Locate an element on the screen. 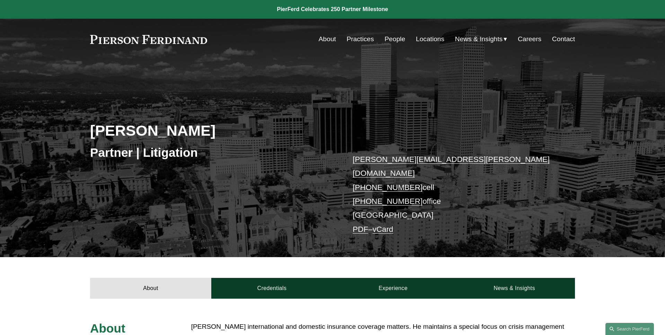 Image resolution: width=665 pixels, height=335 pixels. h3: Partner | Litigation is located at coordinates (211, 153).